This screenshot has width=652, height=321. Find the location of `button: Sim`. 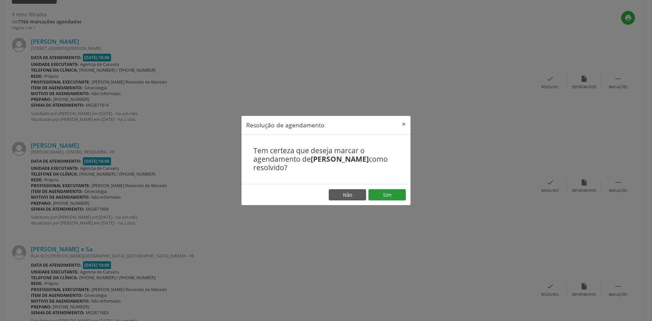

button: Sim is located at coordinates (387, 195).